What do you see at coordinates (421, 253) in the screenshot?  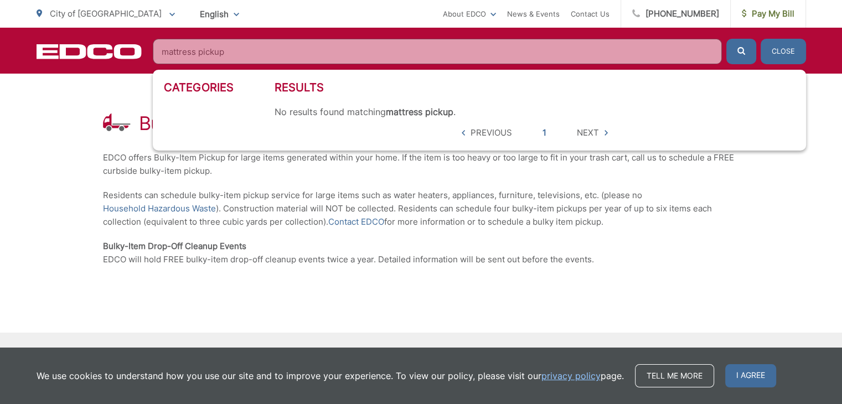 I see `p: EDCO will hold FREE bulky-item drop-off cleanup events twice a year. Detailed information will be...` at bounding box center [421, 253].